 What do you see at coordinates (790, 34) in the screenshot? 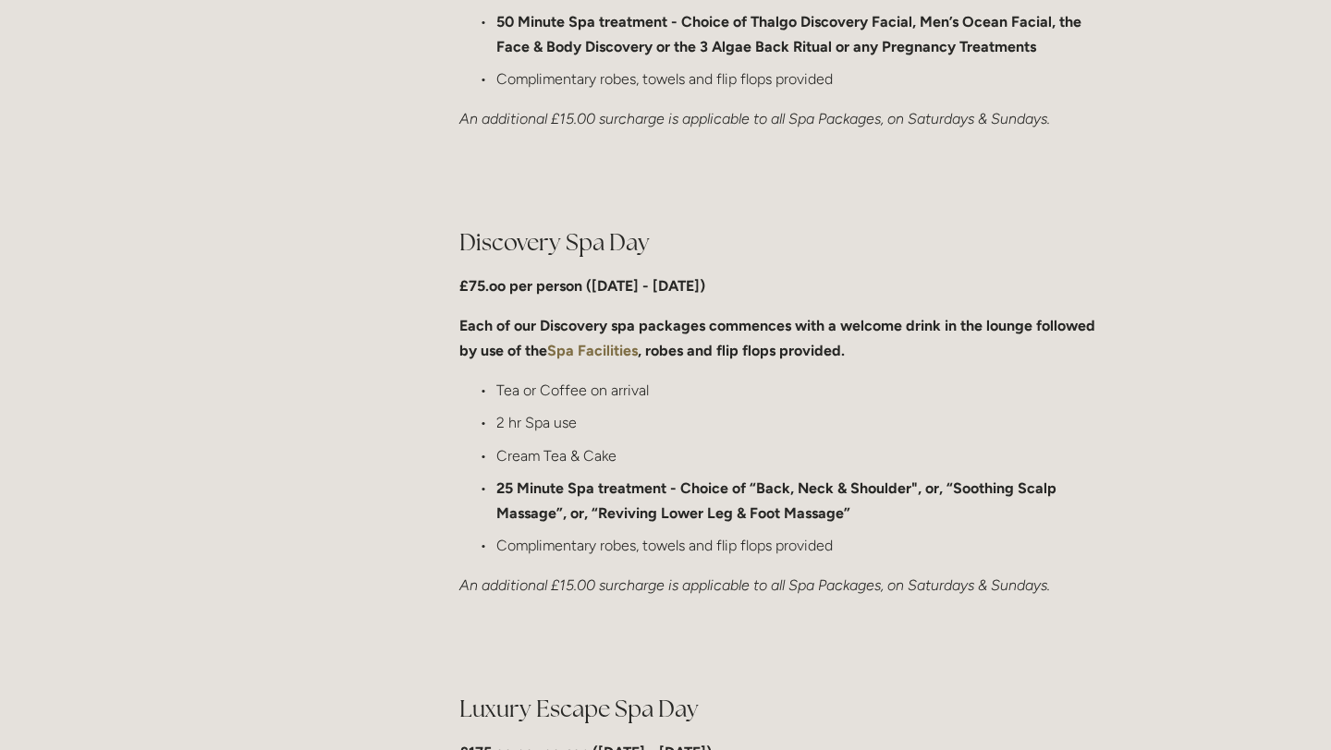
I see `strong: 50 Minute Spa treatment - Choice of Thalgo Discovery Facial, Men’s Ocean Facial, the Face & Body ...` at bounding box center [790, 34].